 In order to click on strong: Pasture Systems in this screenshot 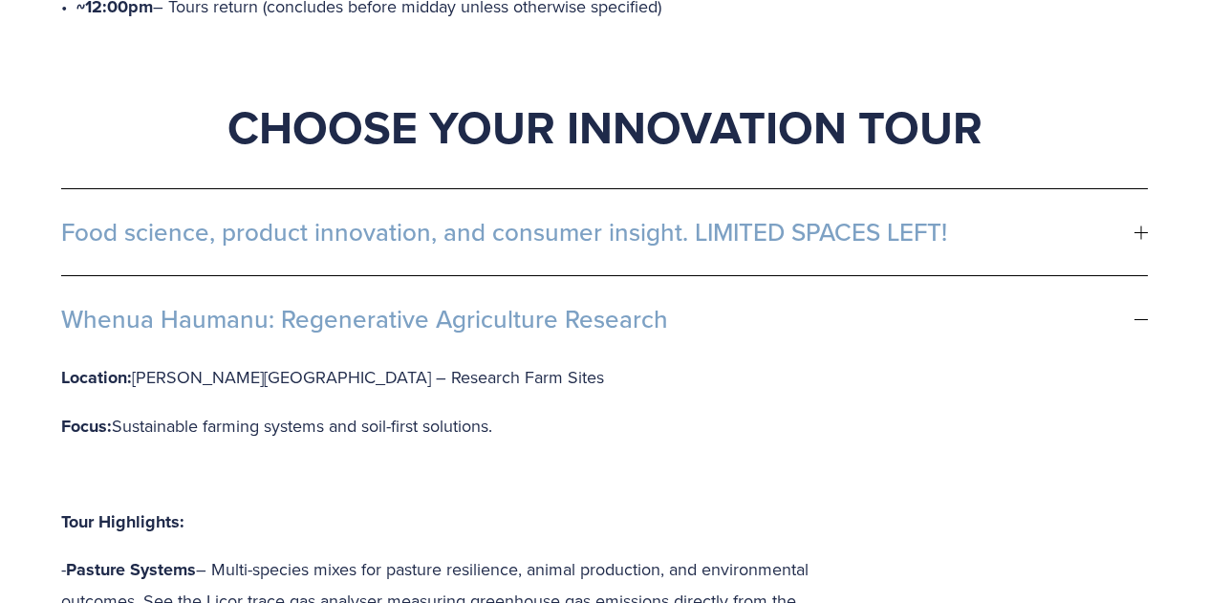, I will do `click(131, 570)`.